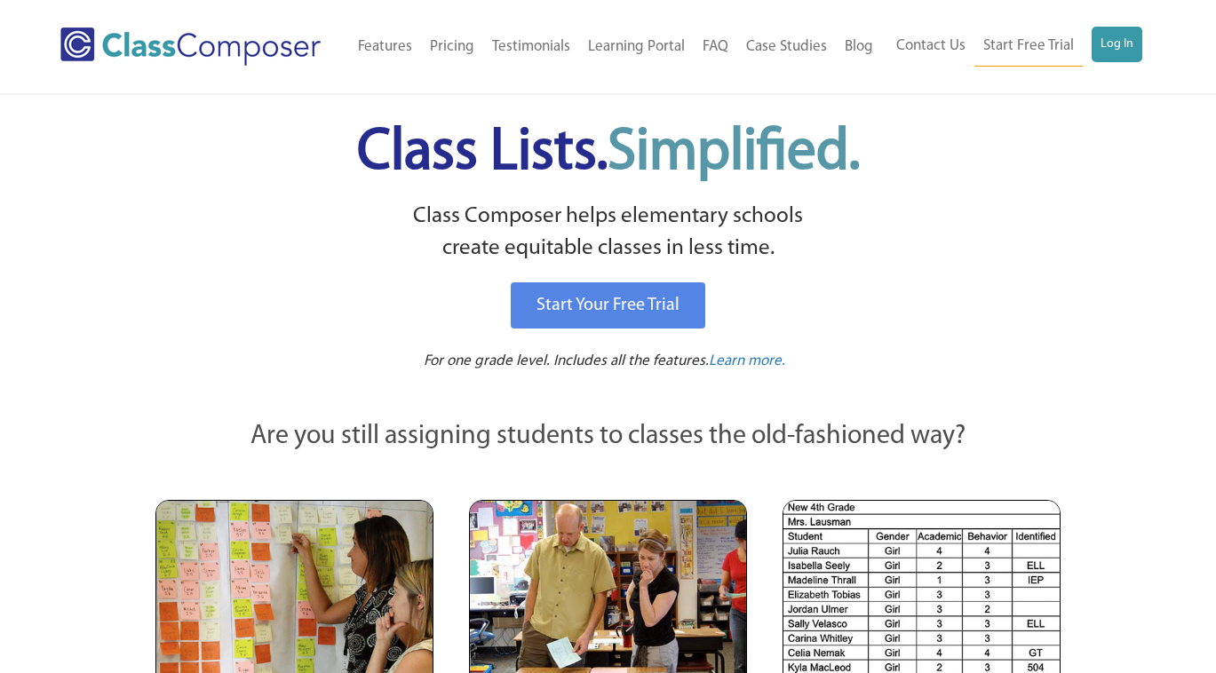 This screenshot has height=673, width=1216. I want to click on p: Class Composer helps elementary schools create equitable classes in less time., so click(608, 233).